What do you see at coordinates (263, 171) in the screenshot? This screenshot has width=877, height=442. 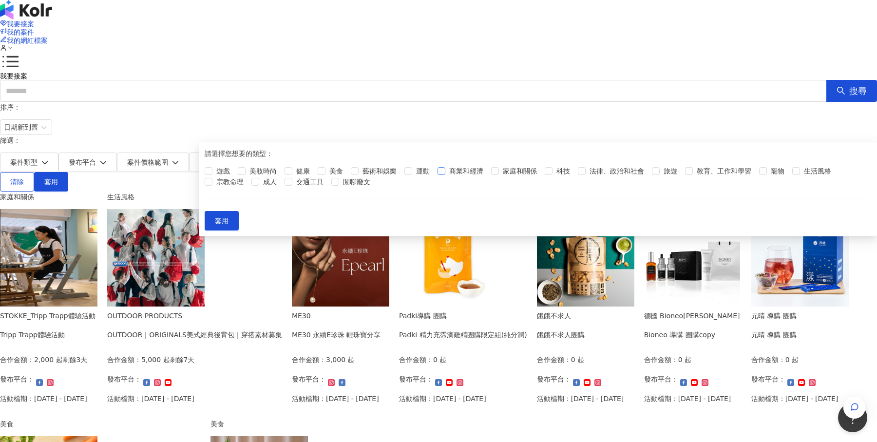 I see `span: 美妝時尚` at bounding box center [263, 171].